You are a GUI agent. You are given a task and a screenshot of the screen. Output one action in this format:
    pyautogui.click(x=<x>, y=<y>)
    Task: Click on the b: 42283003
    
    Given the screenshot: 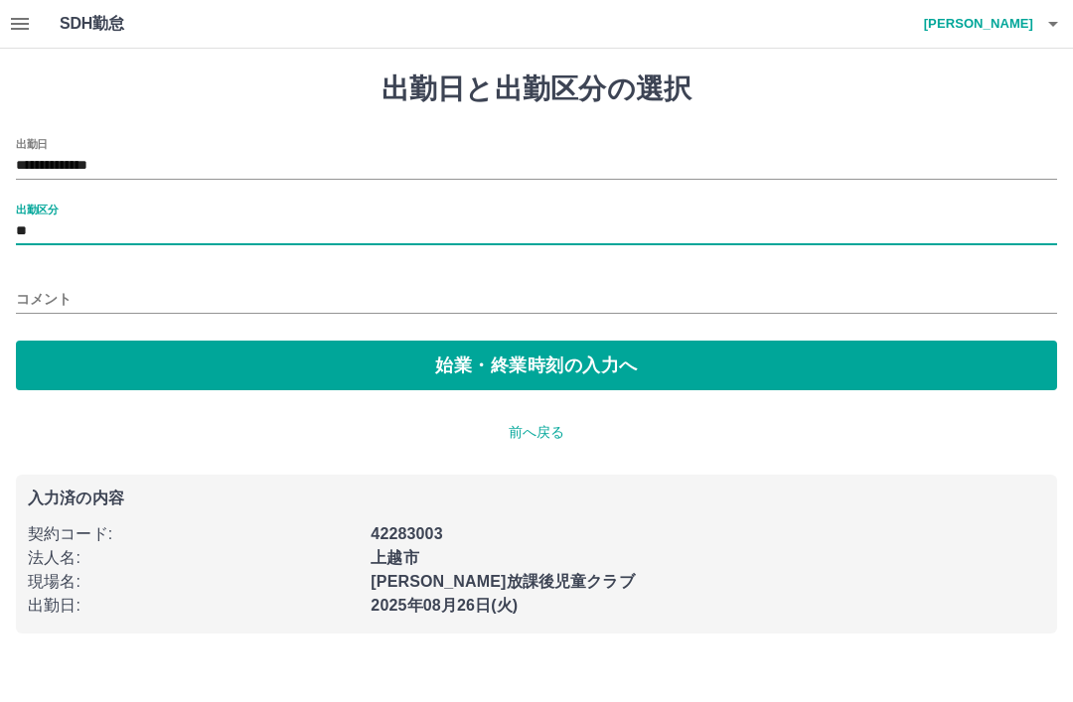 What is the action you would take?
    pyautogui.click(x=406, y=533)
    